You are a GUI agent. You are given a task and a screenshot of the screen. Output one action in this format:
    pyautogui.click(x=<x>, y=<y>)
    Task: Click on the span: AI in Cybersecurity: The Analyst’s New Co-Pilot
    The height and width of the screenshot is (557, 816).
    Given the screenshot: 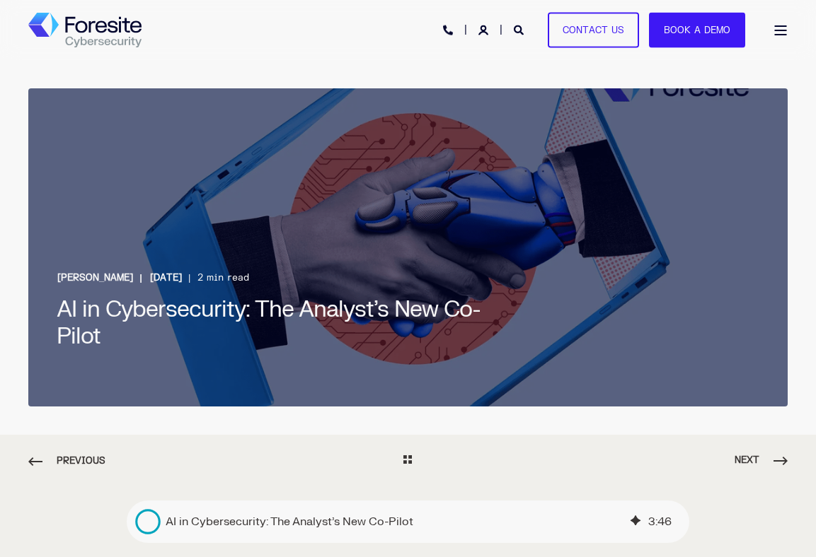 What is the action you would take?
    pyautogui.click(x=268, y=323)
    